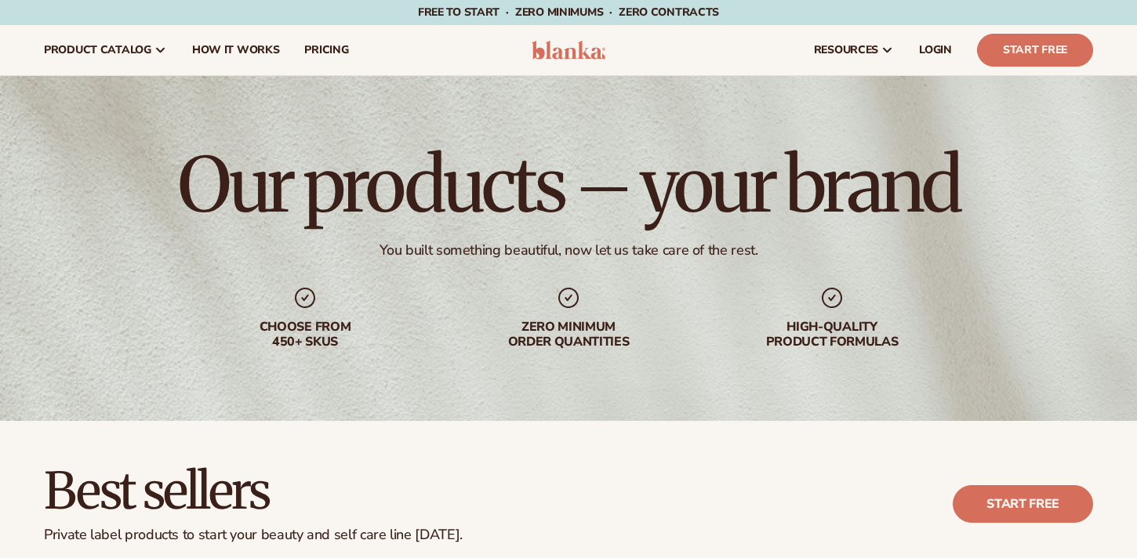 The width and height of the screenshot is (1137, 558). I want to click on span: product catalog, so click(97, 50).